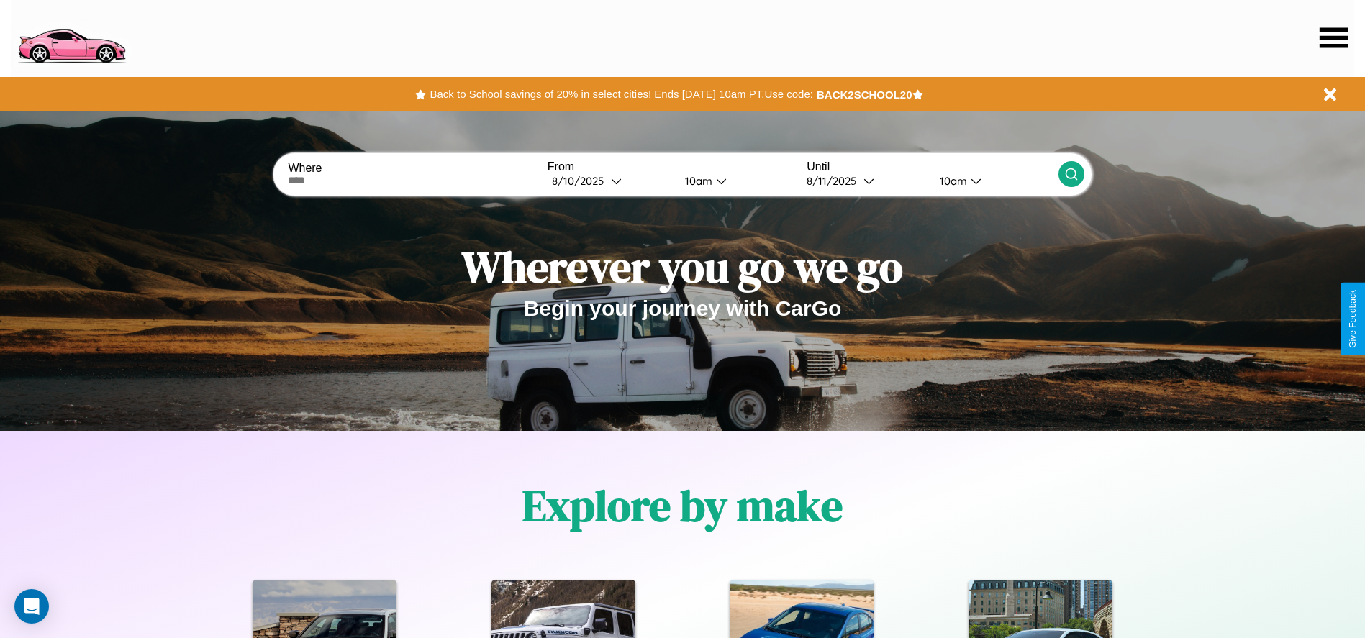 This screenshot has height=638, width=1365. What do you see at coordinates (413, 168) in the screenshot?
I see `label: Where` at bounding box center [413, 168].